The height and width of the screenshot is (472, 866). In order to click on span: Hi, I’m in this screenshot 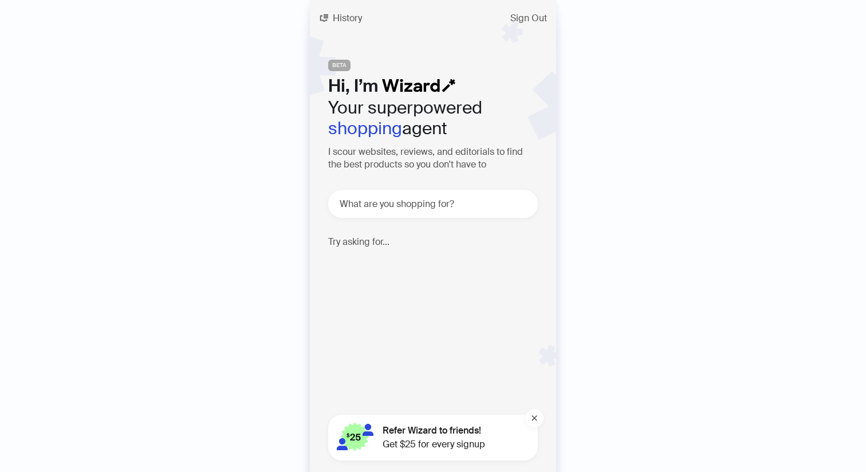, I will do `click(353, 85)`.